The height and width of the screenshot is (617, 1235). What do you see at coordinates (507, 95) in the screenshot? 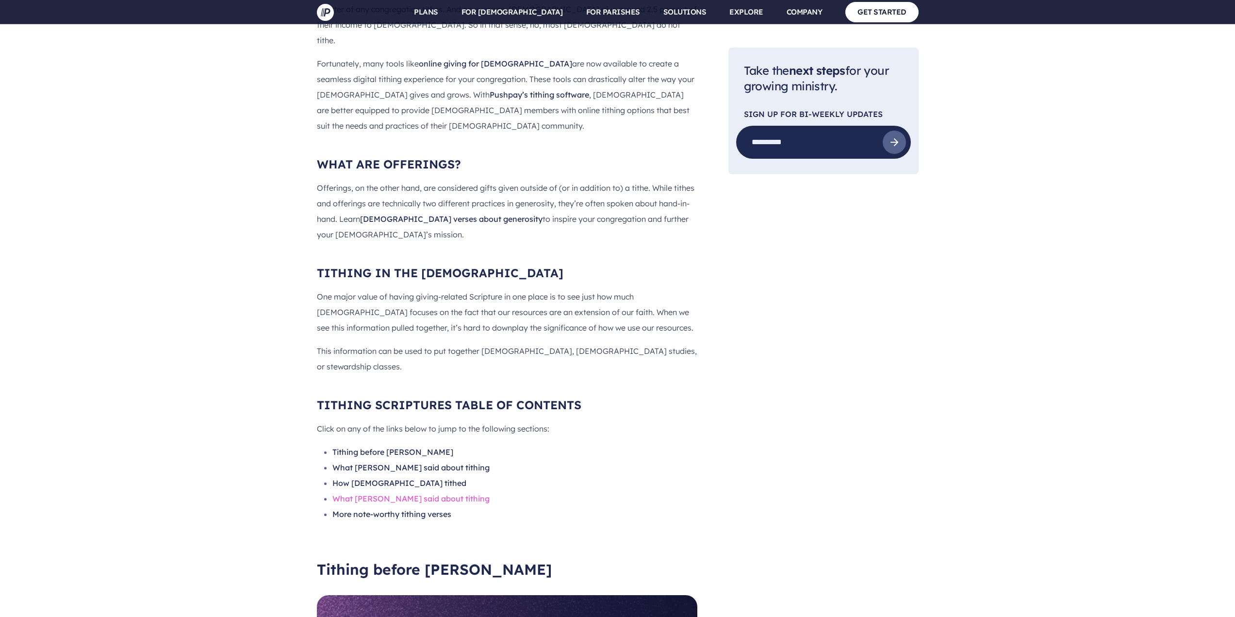
I see `p: Fortunately, many tools like are now available to create a seamless digital tithing experience fo...` at bounding box center [507, 95].